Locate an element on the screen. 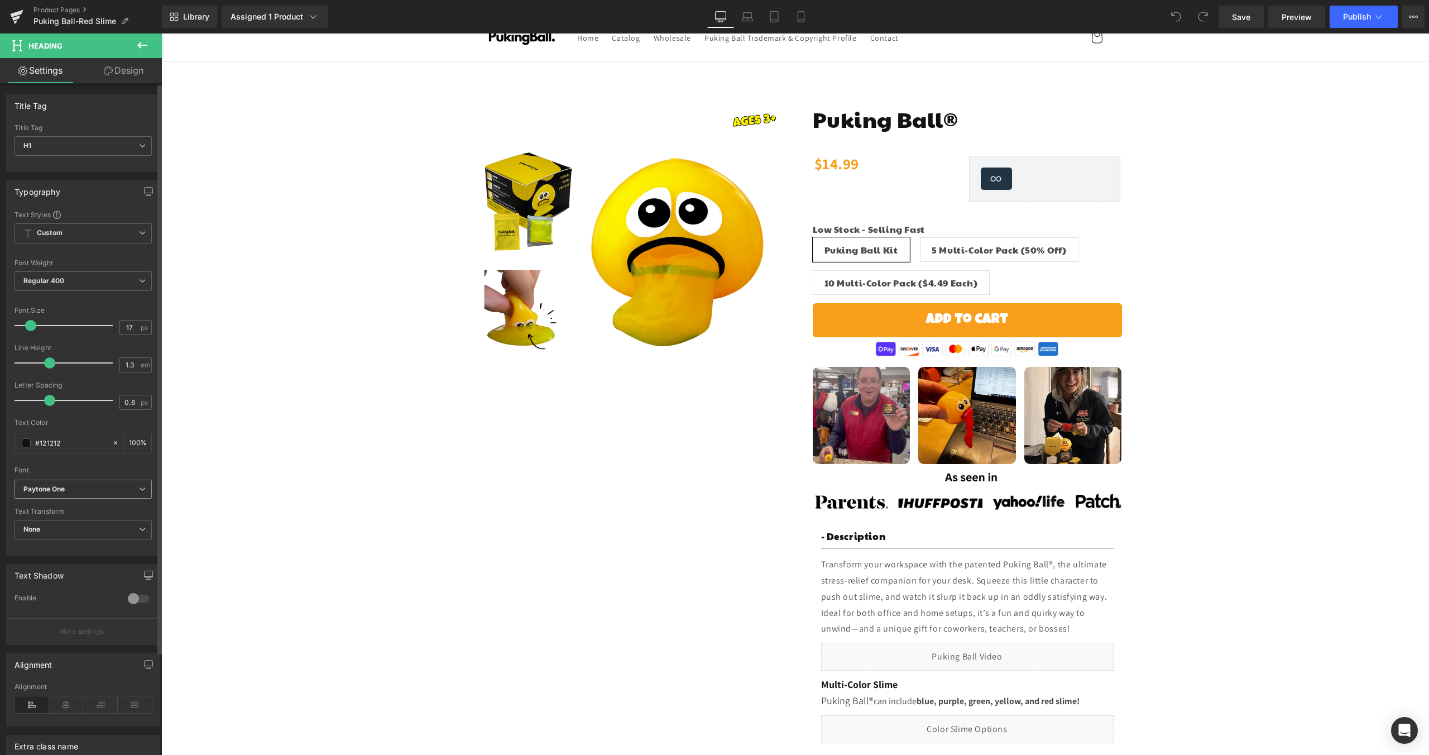 The width and height of the screenshot is (1429, 755). div: Enable is located at coordinates (65, 599).